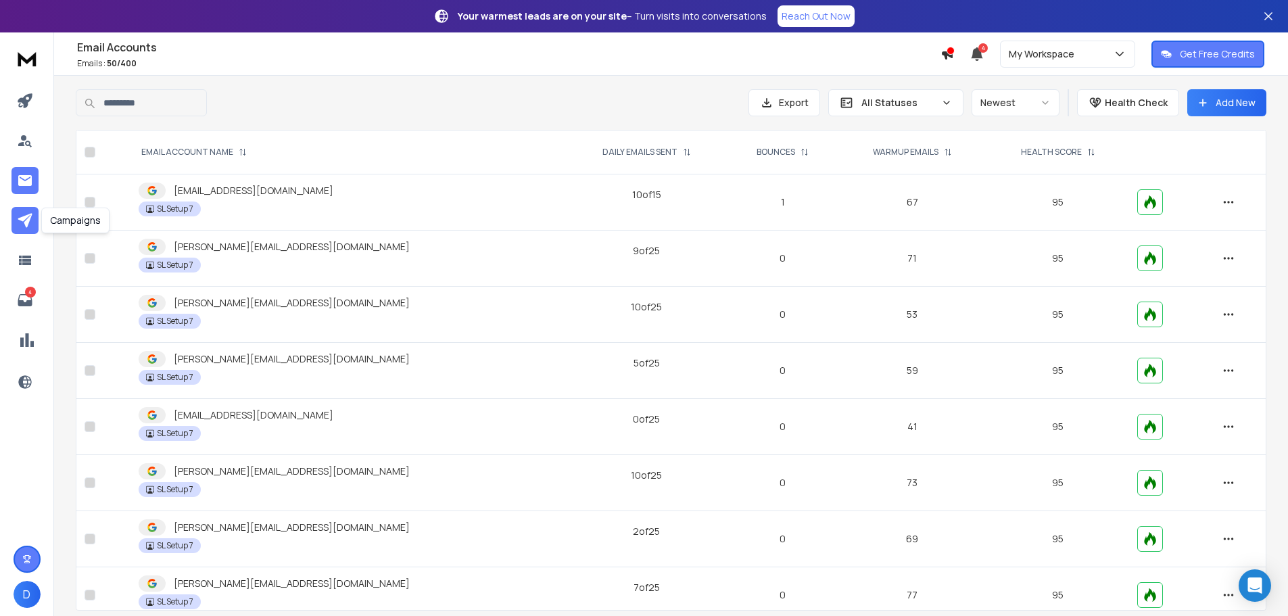 The image size is (1288, 616). What do you see at coordinates (646, 363) in the screenshot?
I see `div: 5 of 25` at bounding box center [646, 363].